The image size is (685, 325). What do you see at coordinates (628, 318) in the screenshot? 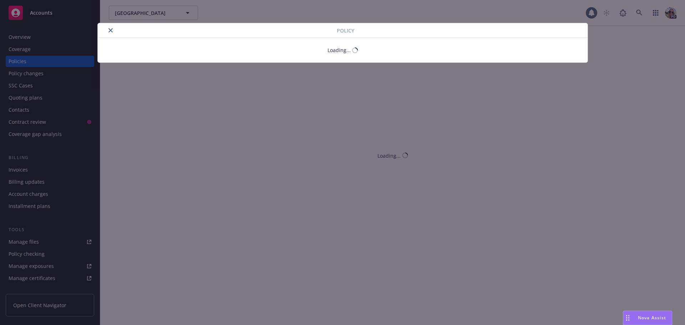
I see `div: Drag to move` at bounding box center [628, 318].